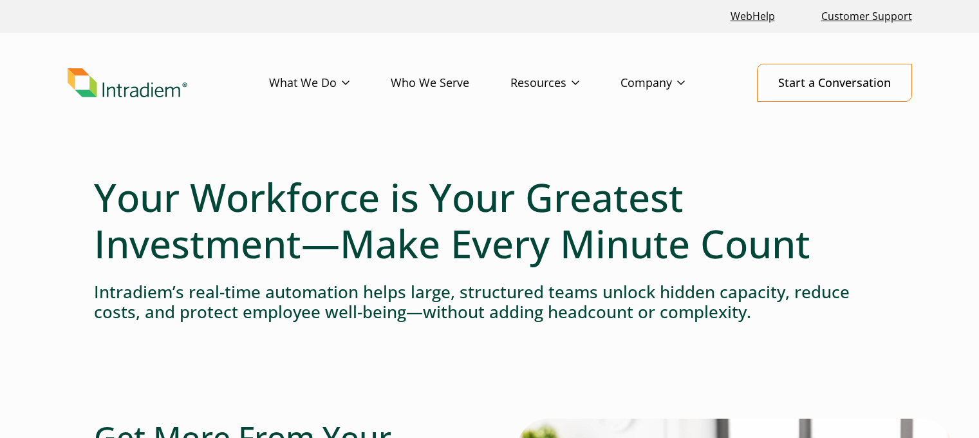 The width and height of the screenshot is (979, 438). I want to click on a: What We Do, so click(329, 83).